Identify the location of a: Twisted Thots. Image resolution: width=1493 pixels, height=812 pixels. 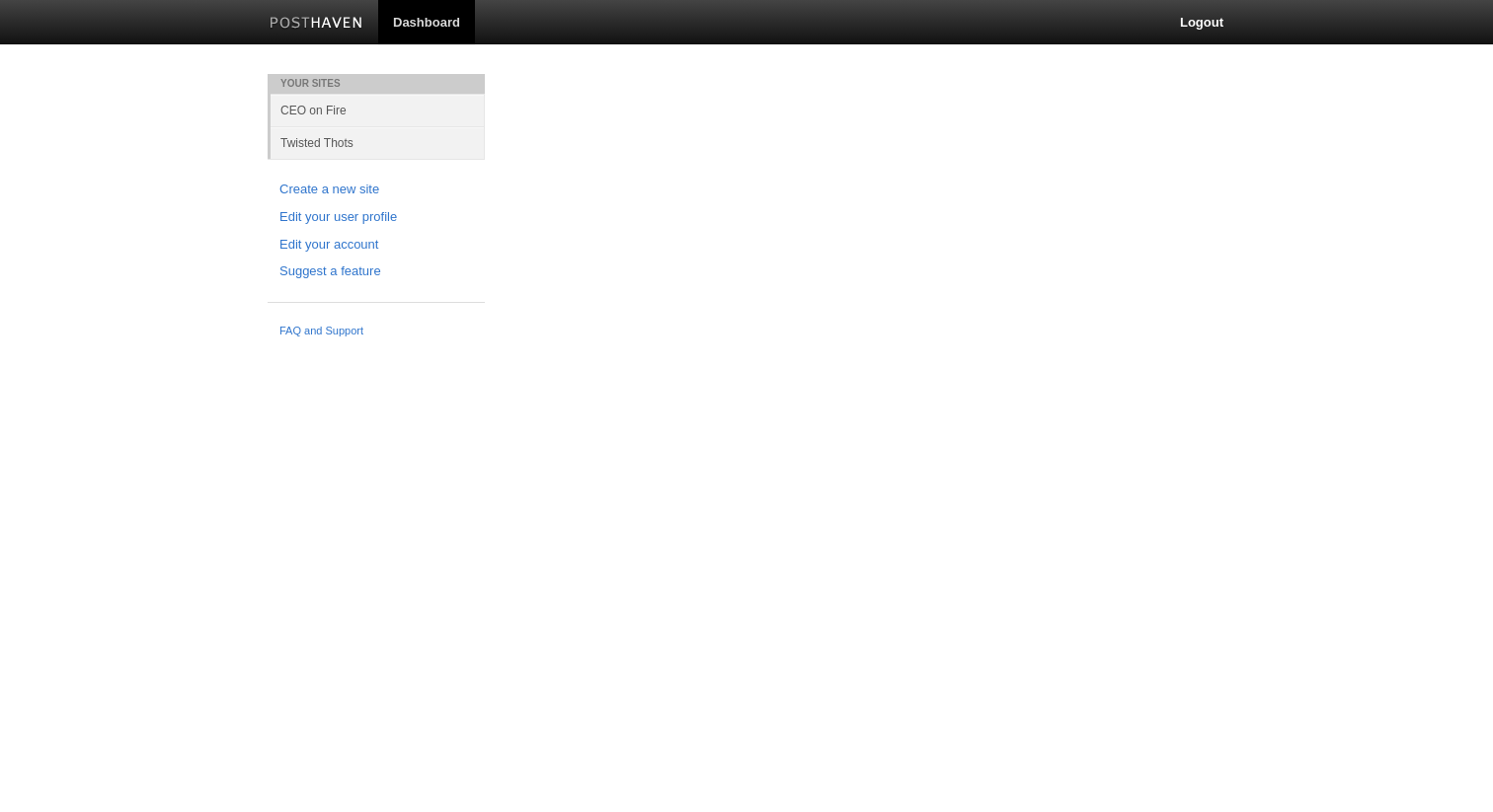
(378, 142).